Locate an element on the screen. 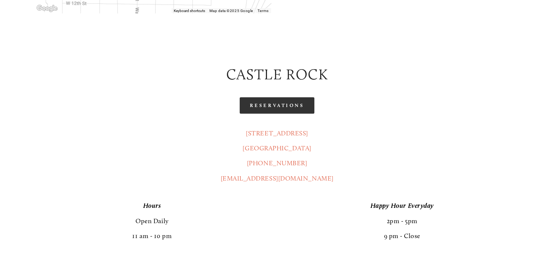 This screenshot has height=253, width=554. em: Happy Hour Everyday is located at coordinates (402, 206).